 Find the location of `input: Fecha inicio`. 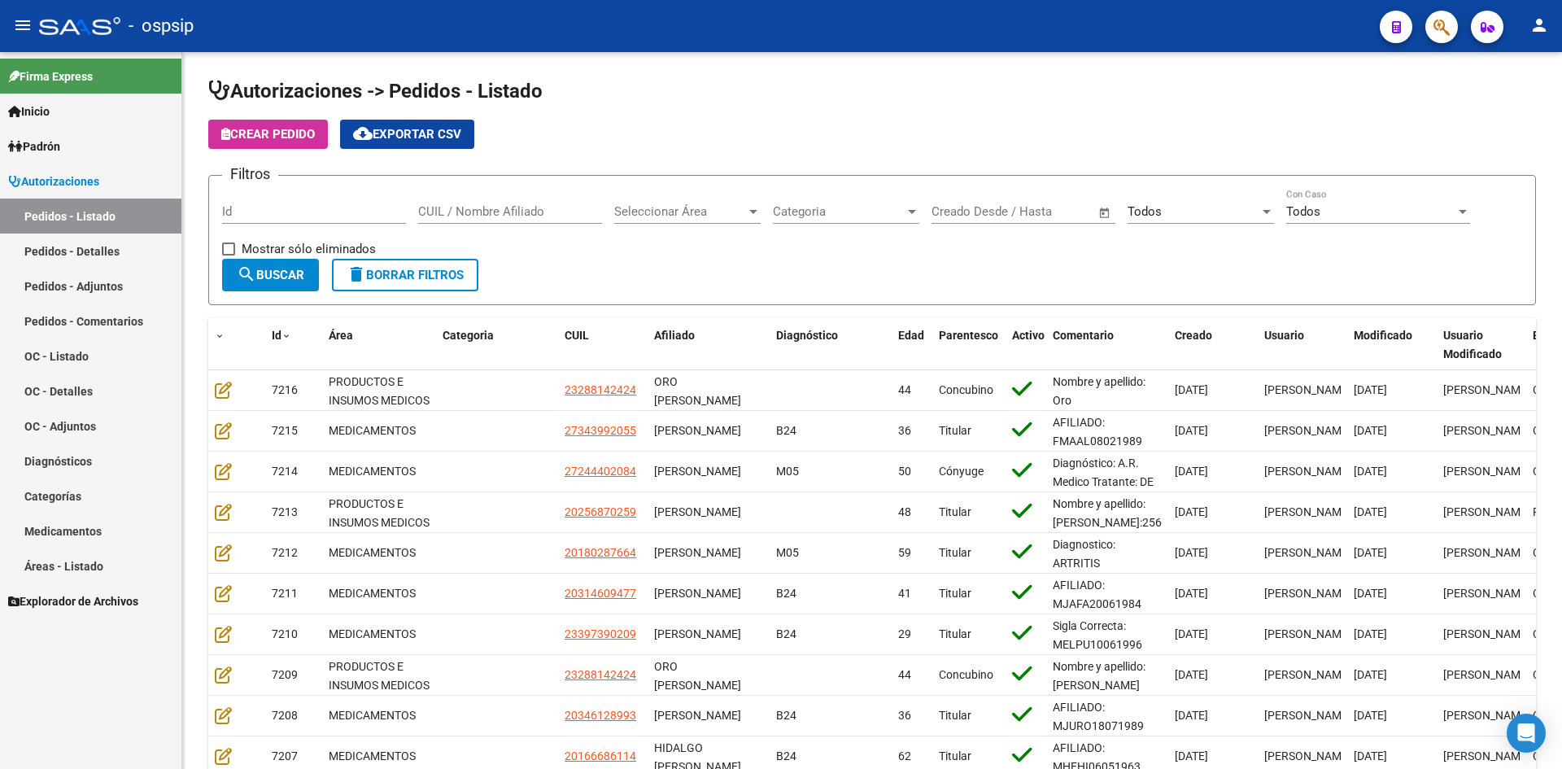

input: Fecha inicio is located at coordinates (964, 211).